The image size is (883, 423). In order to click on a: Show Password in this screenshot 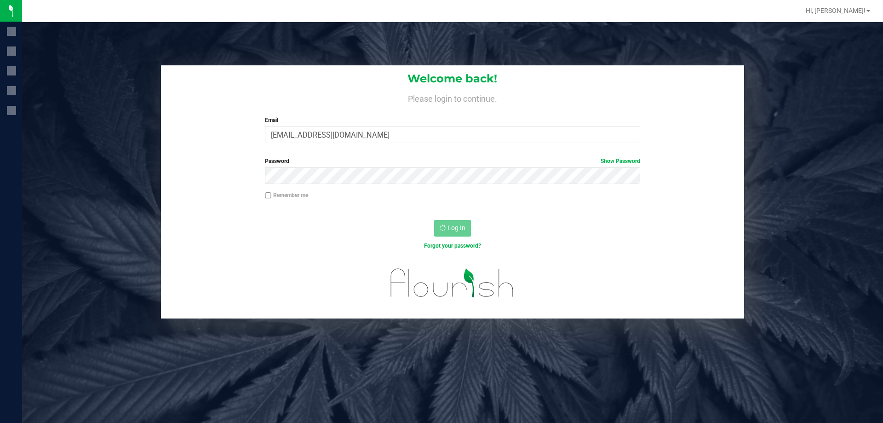, I will do `click(621, 161)`.